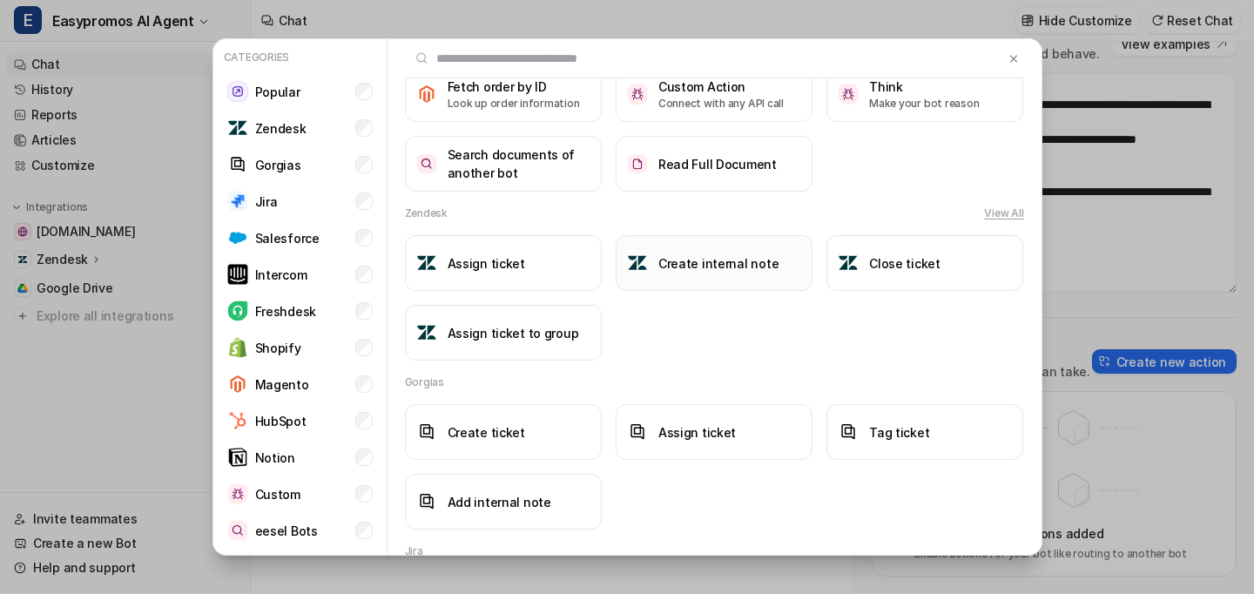 Image resolution: width=1254 pixels, height=594 pixels. What do you see at coordinates (638, 263) in the screenshot?
I see `img: Create internal note` at bounding box center [638, 263].